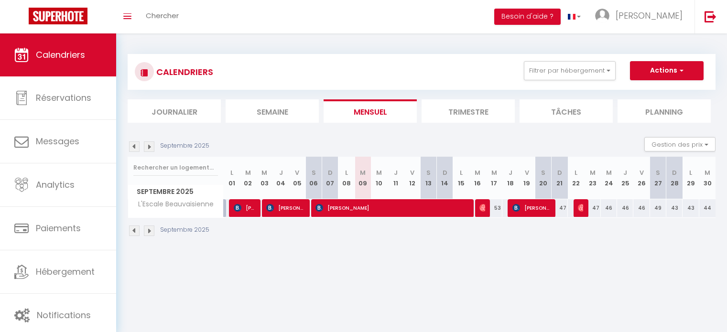  I want to click on th: 14, so click(445, 178).